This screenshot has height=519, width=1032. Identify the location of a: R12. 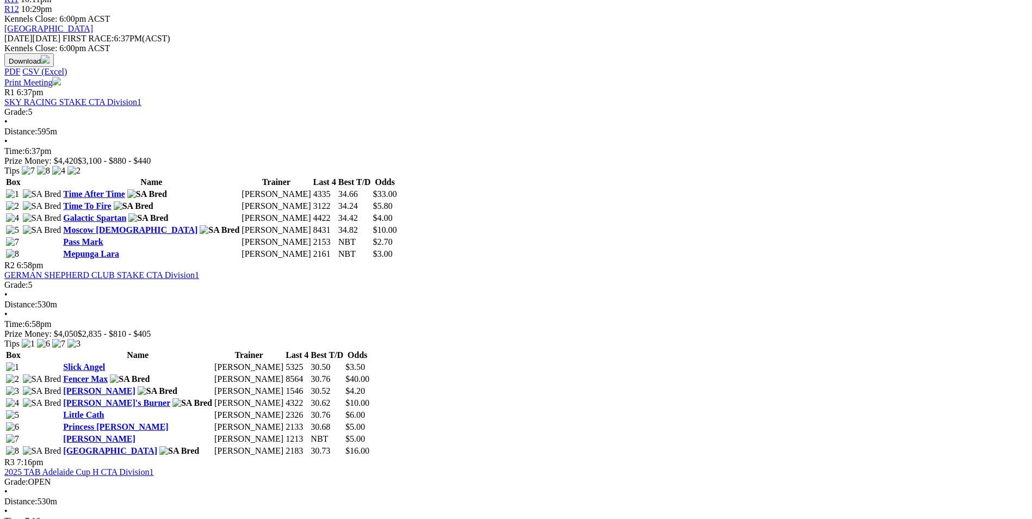
(11, 9).